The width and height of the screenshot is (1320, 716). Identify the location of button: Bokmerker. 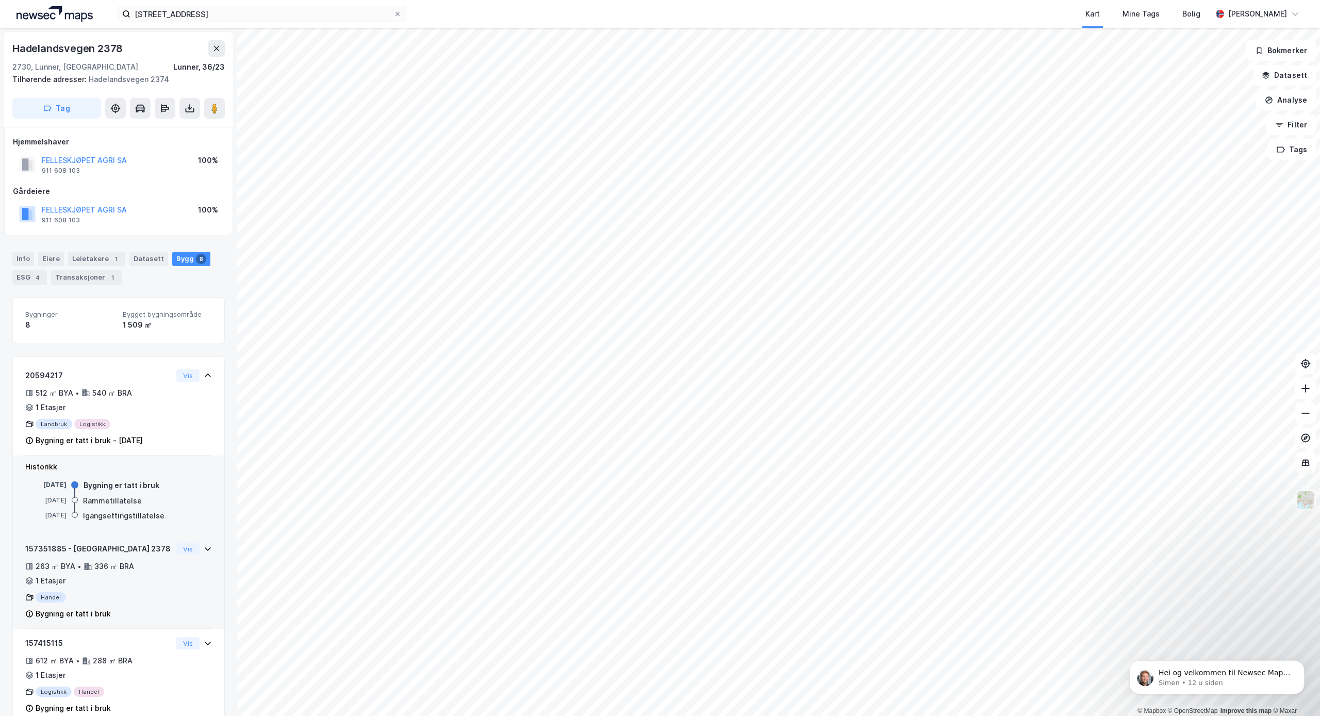
(1281, 51).